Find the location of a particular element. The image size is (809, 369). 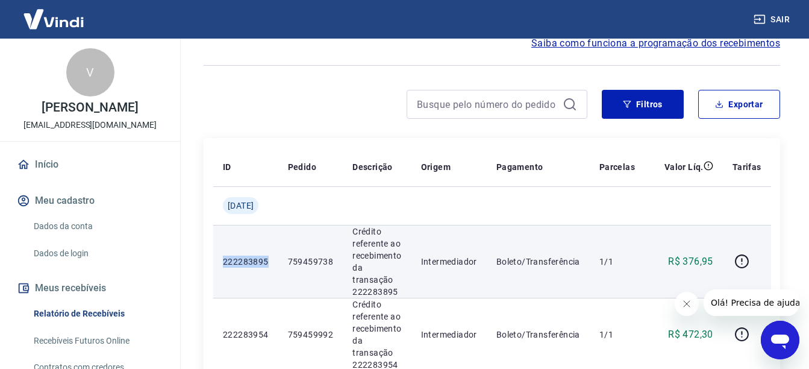

p: Crédito referente ao recebimento da transação 222283895 is located at coordinates (377, 262).